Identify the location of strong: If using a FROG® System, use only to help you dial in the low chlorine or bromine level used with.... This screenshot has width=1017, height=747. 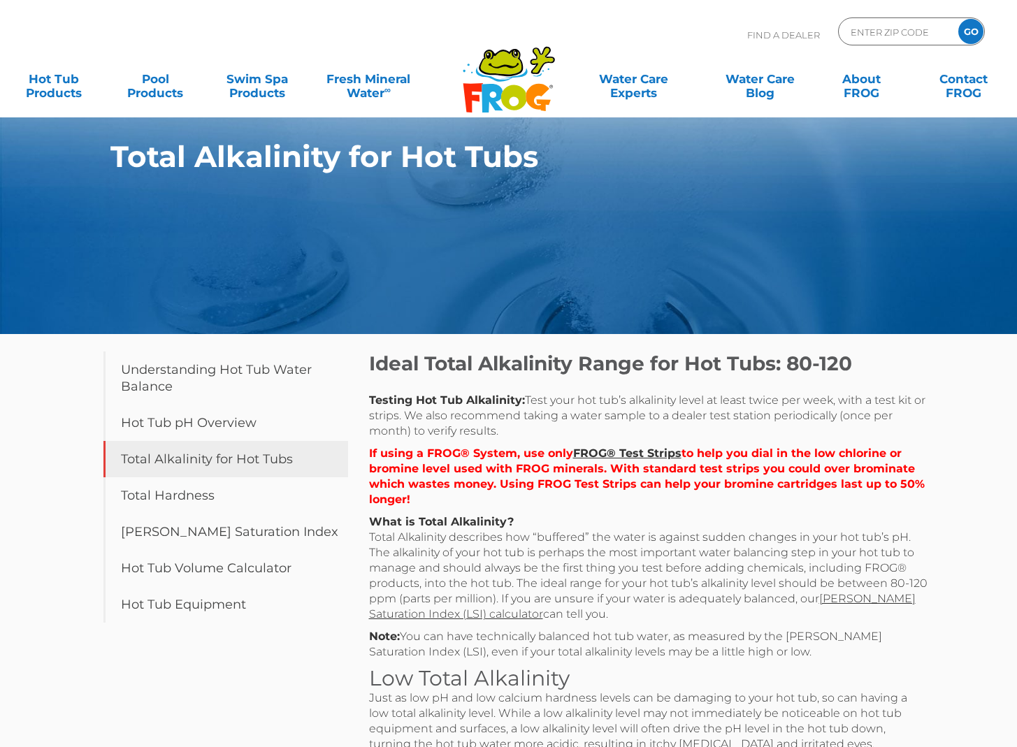
(647, 476).